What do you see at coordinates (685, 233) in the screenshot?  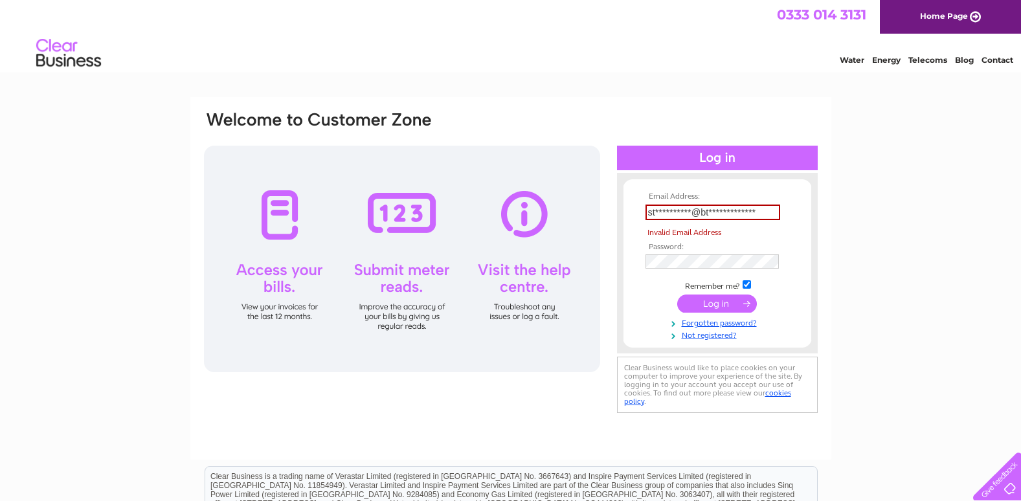 I see `span: Invalid Email Address` at bounding box center [685, 233].